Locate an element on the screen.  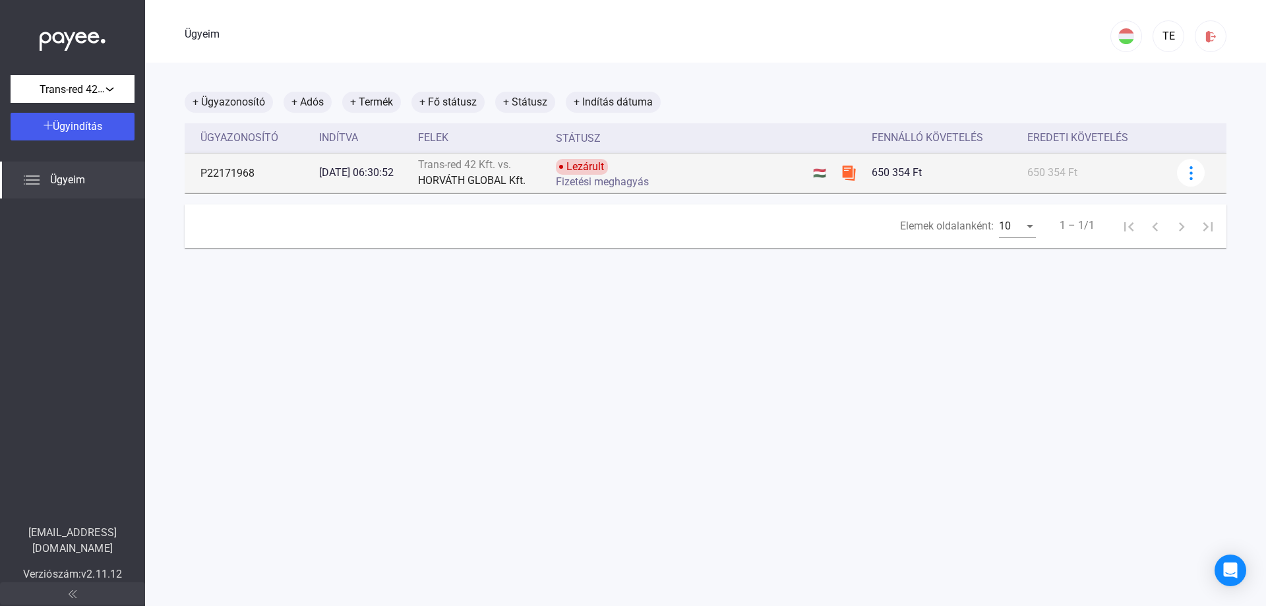
img: HU is located at coordinates (1127, 36).